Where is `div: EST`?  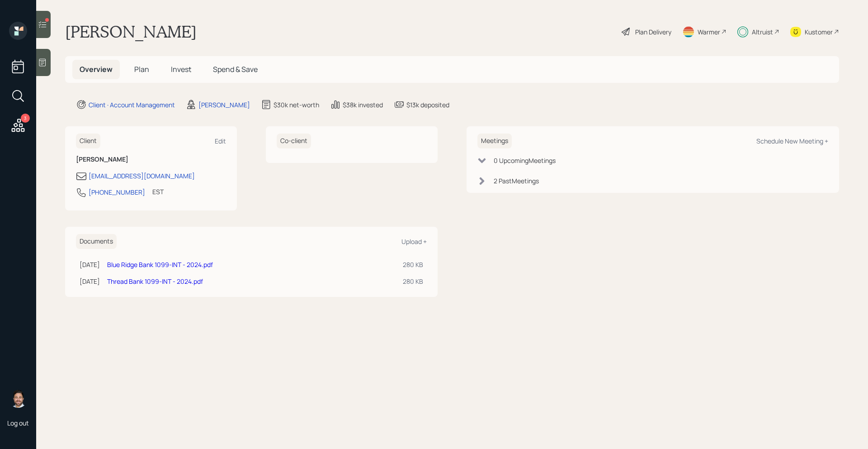
div: EST is located at coordinates (158, 191).